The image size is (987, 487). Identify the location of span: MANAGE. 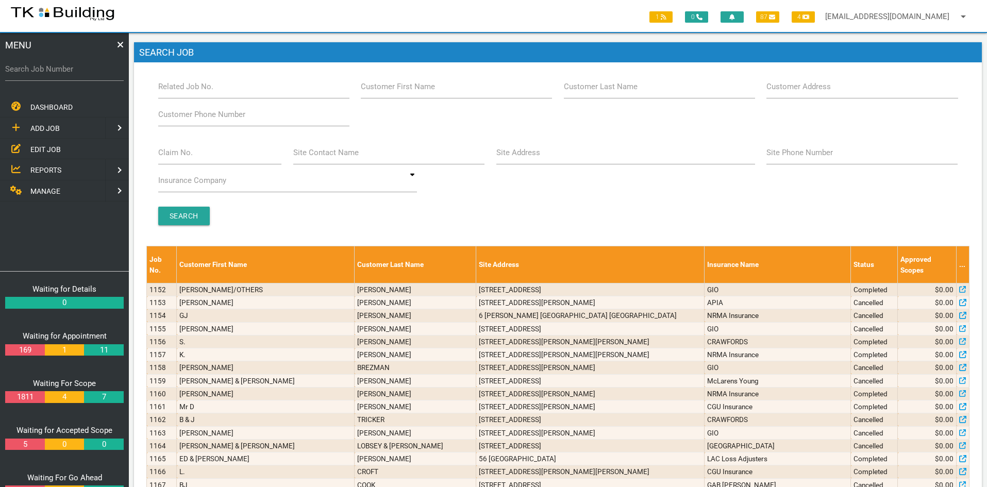
(45, 191).